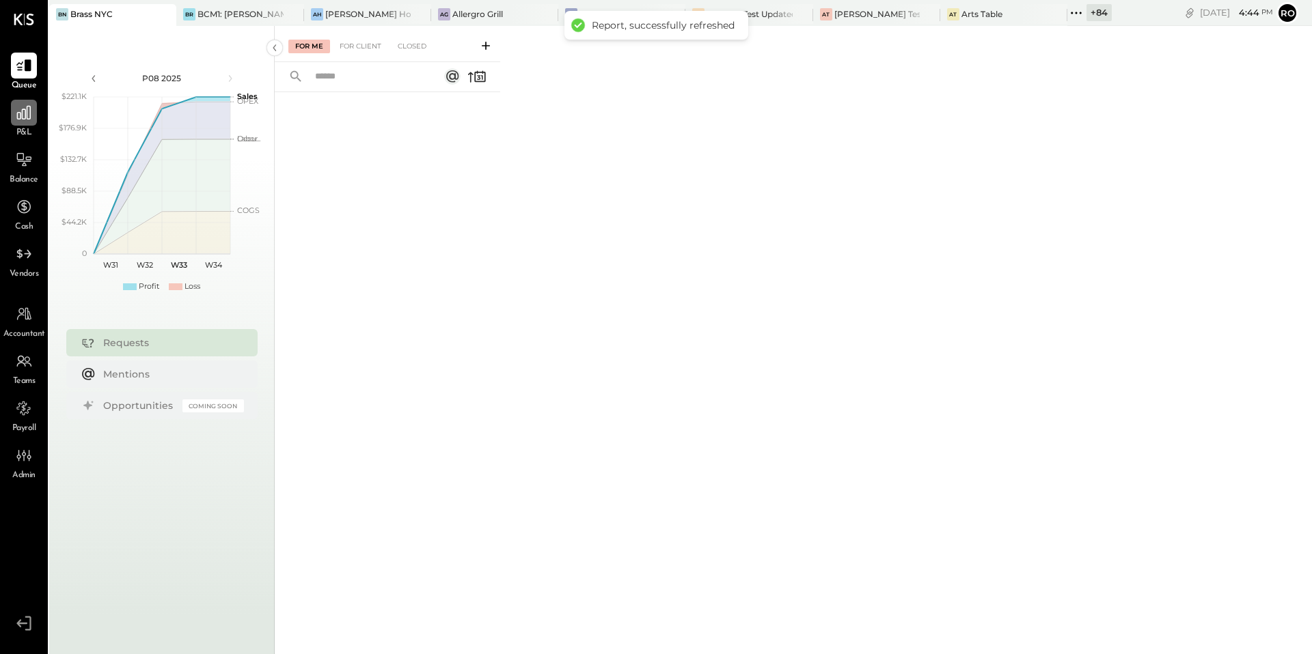  I want to click on div: Am, so click(571, 14).